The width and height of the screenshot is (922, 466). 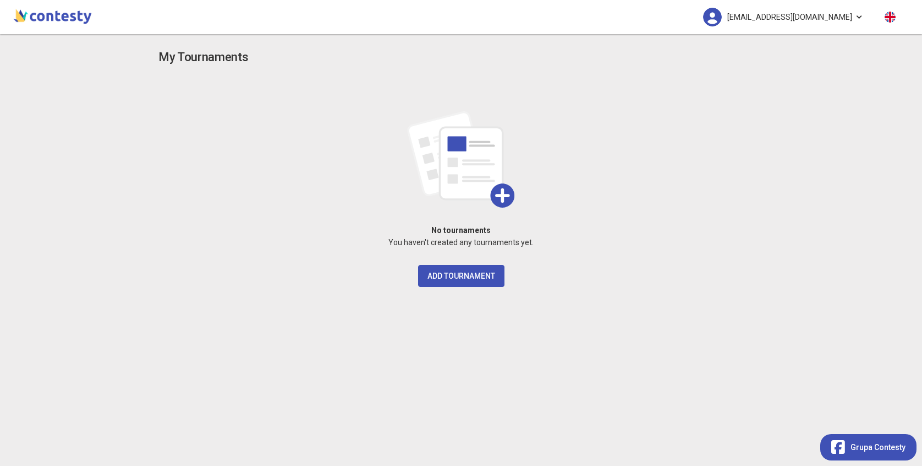 What do you see at coordinates (878, 447) in the screenshot?
I see `span: Grupa Contesty` at bounding box center [878, 447].